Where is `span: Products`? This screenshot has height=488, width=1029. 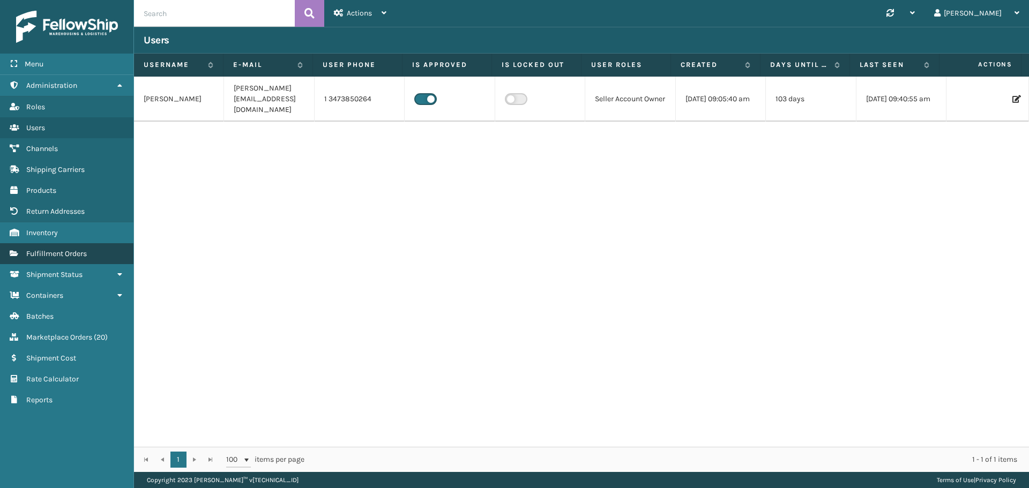
span: Products is located at coordinates (41, 190).